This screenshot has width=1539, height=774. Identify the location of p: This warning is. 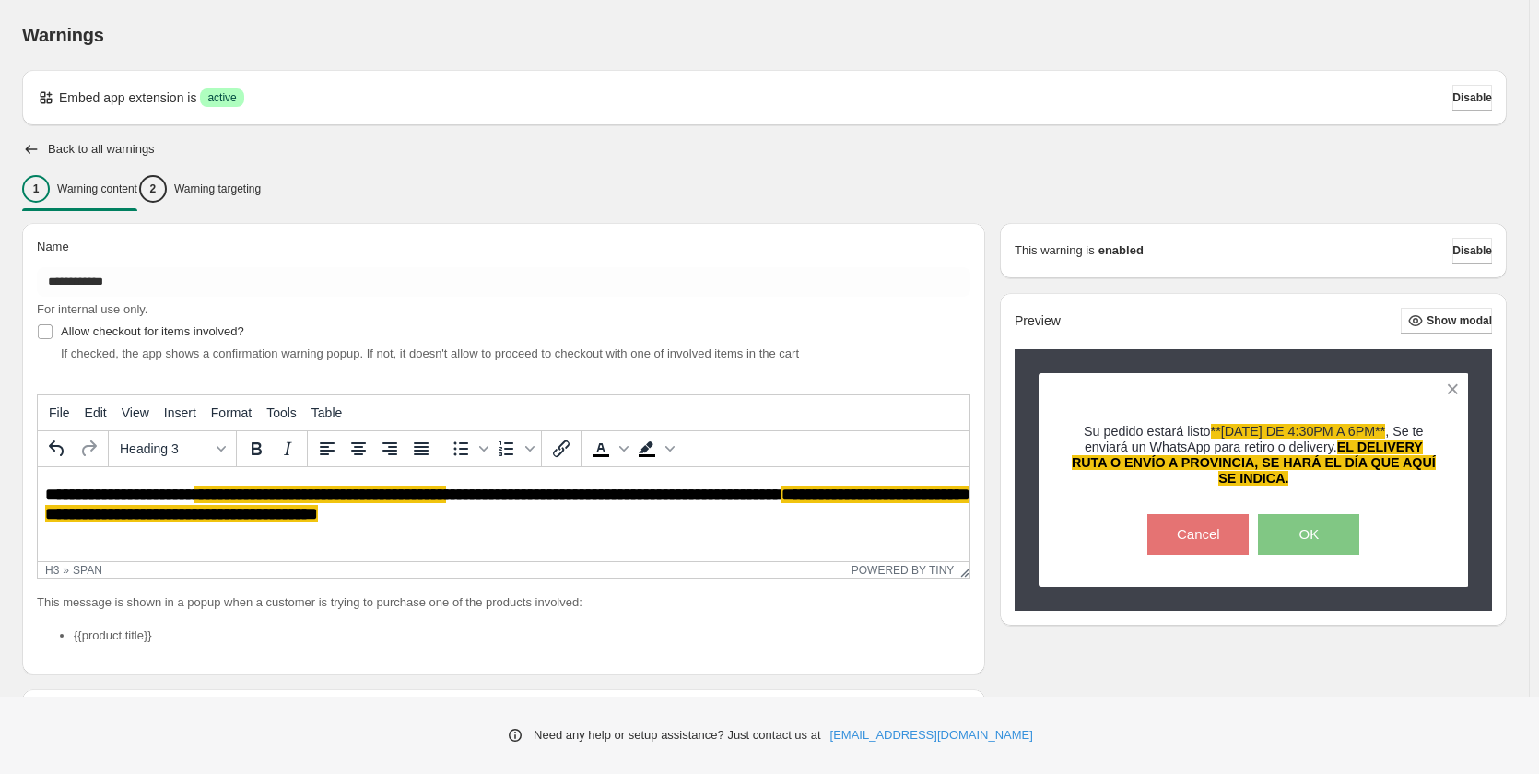
(1054, 251).